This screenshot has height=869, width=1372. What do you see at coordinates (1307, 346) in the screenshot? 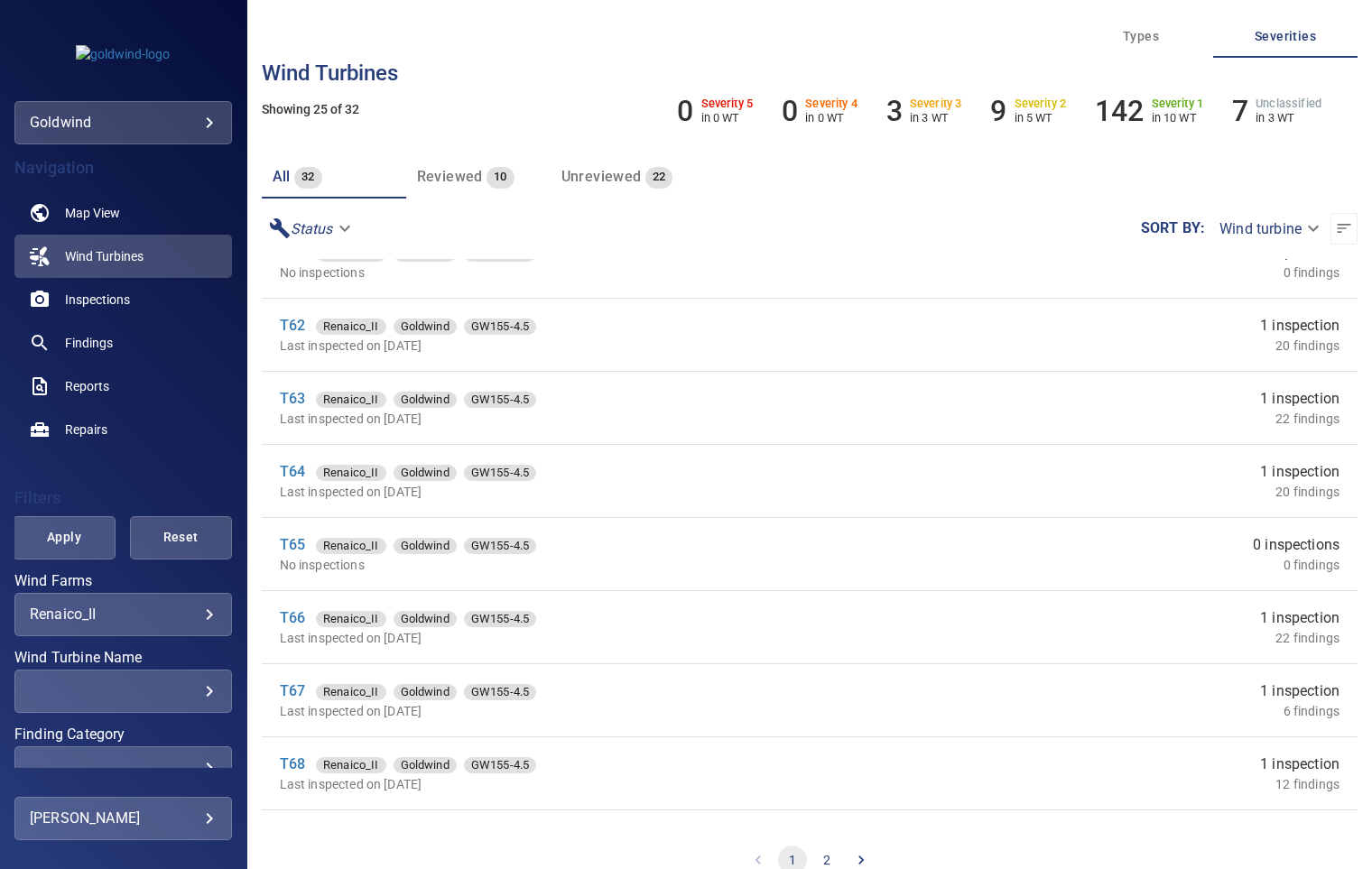
I see `p: 20 findings` at bounding box center [1307, 346].